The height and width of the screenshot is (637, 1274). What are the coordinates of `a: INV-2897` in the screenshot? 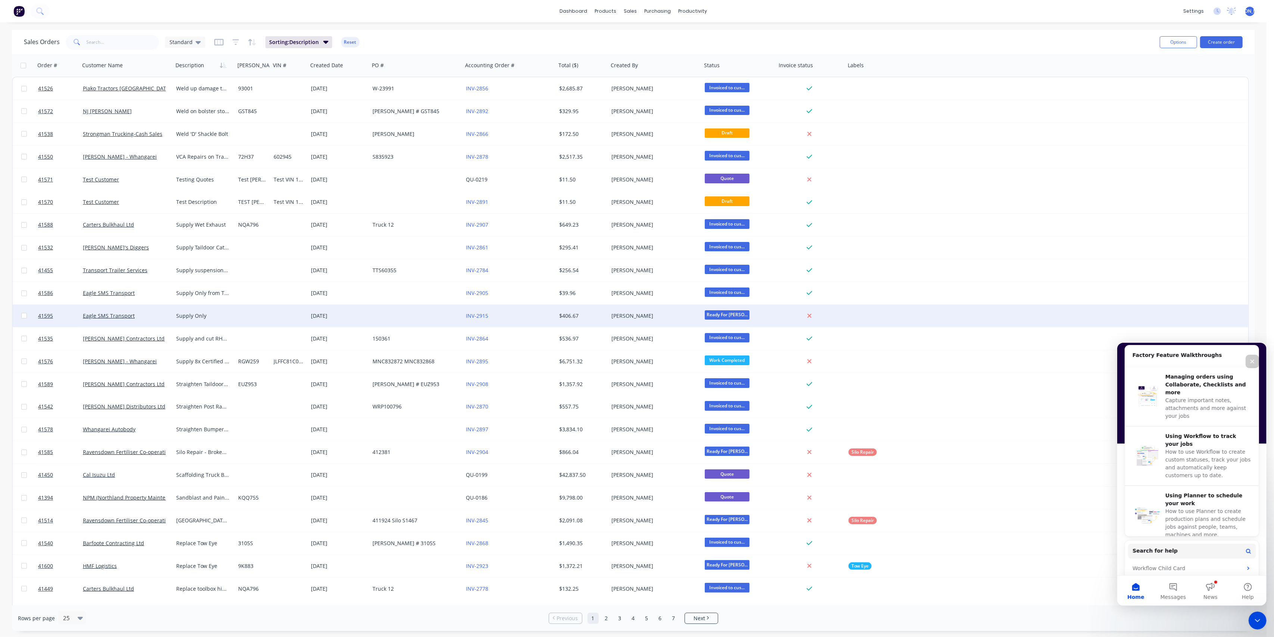 It's located at (477, 429).